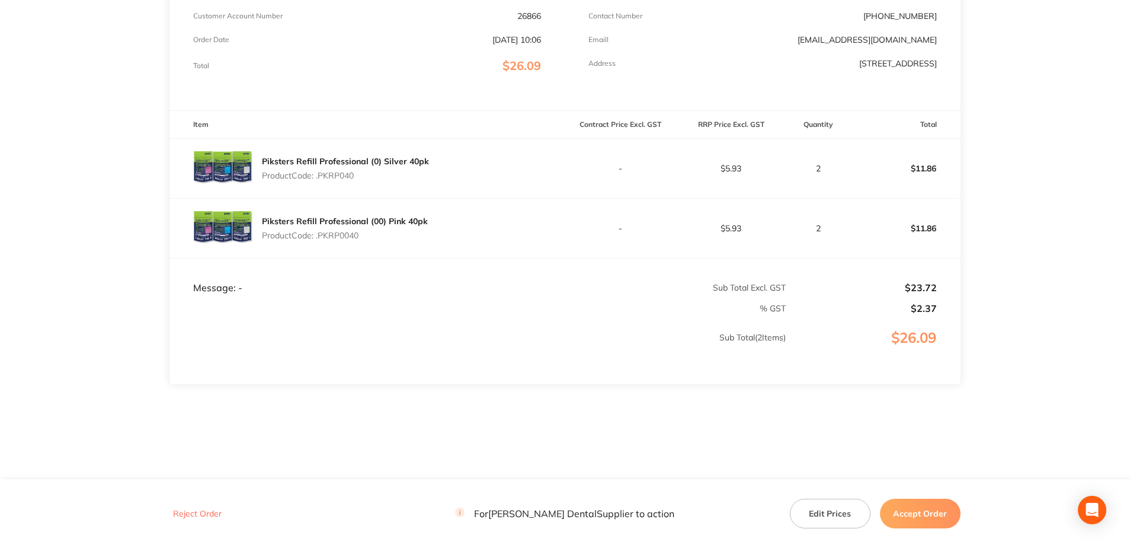 Image resolution: width=1130 pixels, height=548 pixels. What do you see at coordinates (223, 228) in the screenshot?
I see `img: MGkydWVocg` at bounding box center [223, 228].